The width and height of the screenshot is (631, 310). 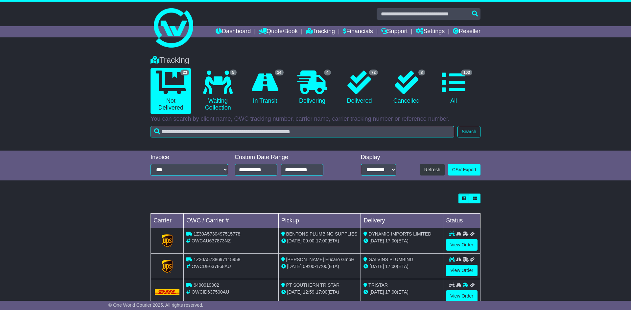 I want to click on a: CSV Export, so click(x=464, y=170).